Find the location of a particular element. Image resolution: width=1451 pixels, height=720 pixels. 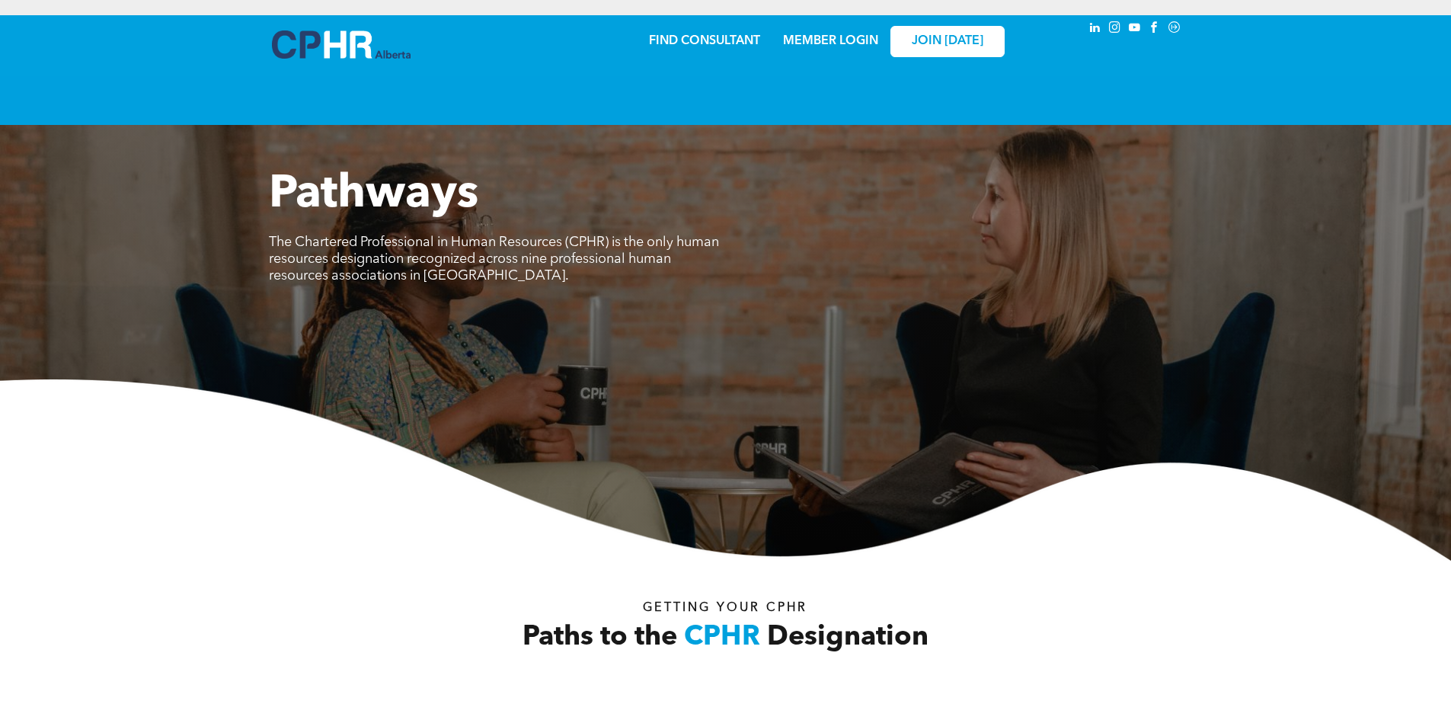

span: The Chartered Professional in Human Resources (CPHR) is the only human resources designation reco... is located at coordinates (494, 259).